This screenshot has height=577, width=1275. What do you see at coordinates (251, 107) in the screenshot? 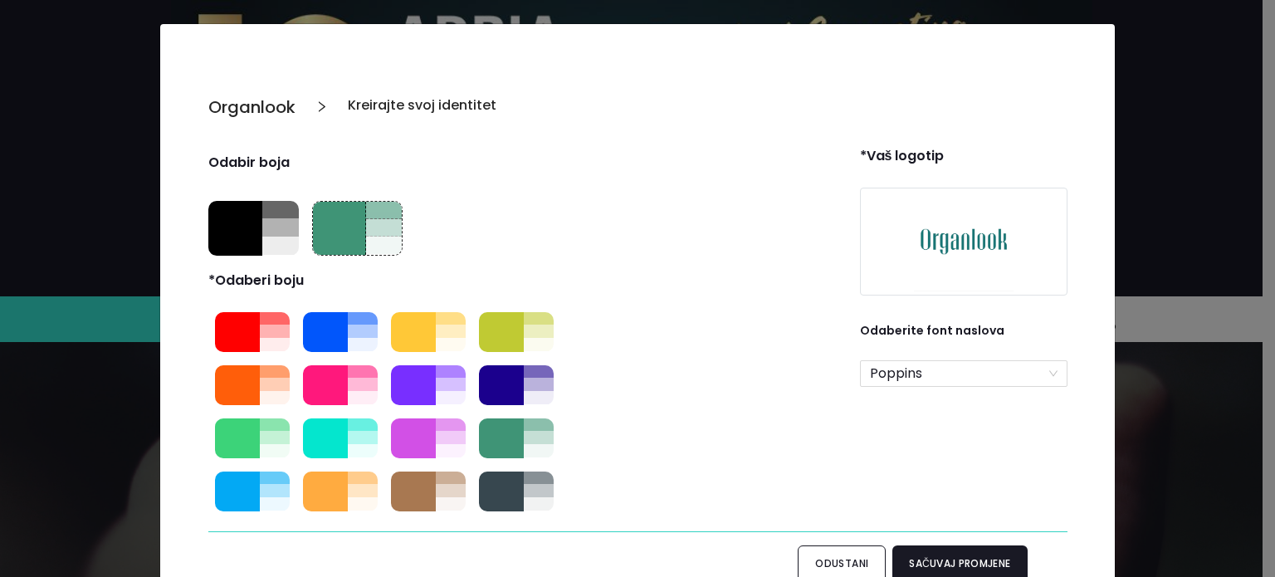
I see `h5: Organlook` at bounding box center [251, 107].